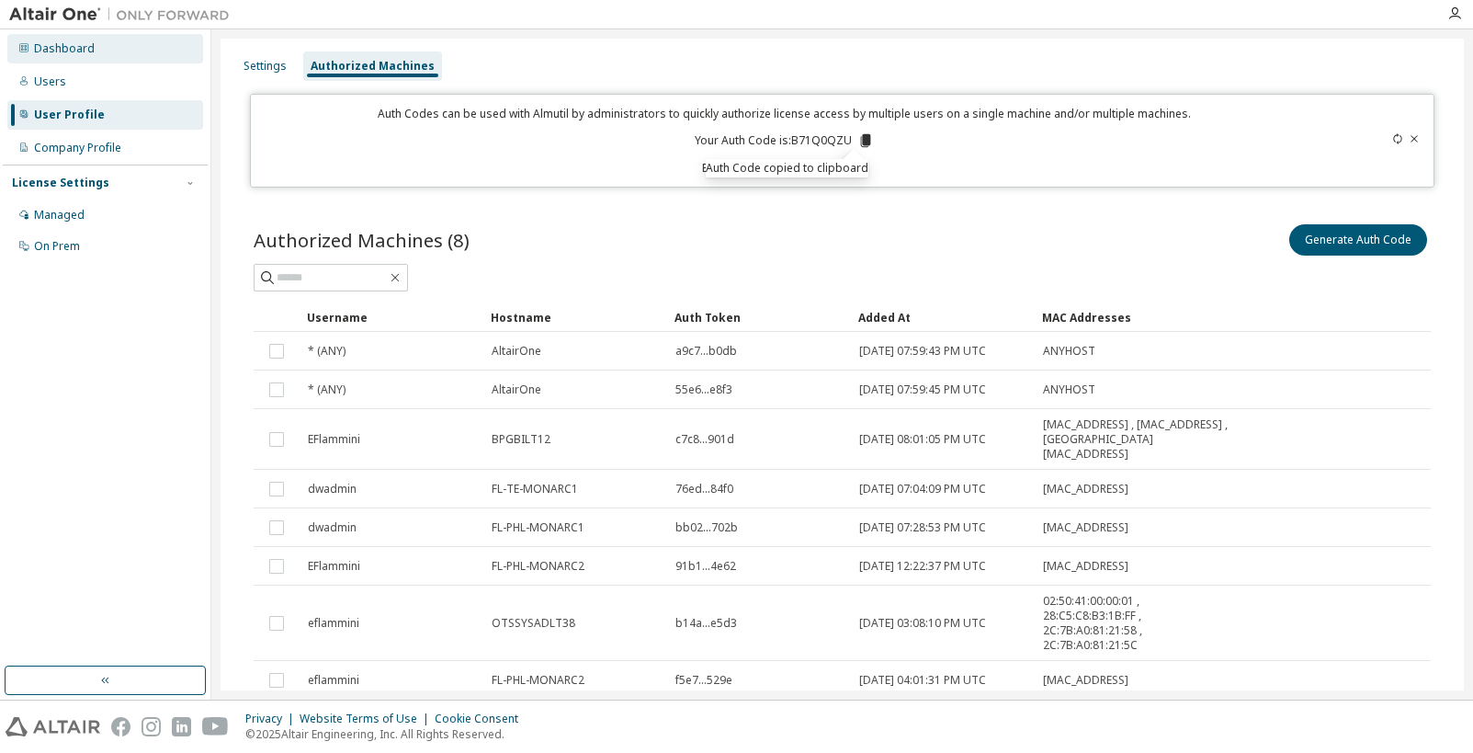 The width and height of the screenshot is (1473, 753). I want to click on span: FL-TE-MONARC1, so click(535, 489).